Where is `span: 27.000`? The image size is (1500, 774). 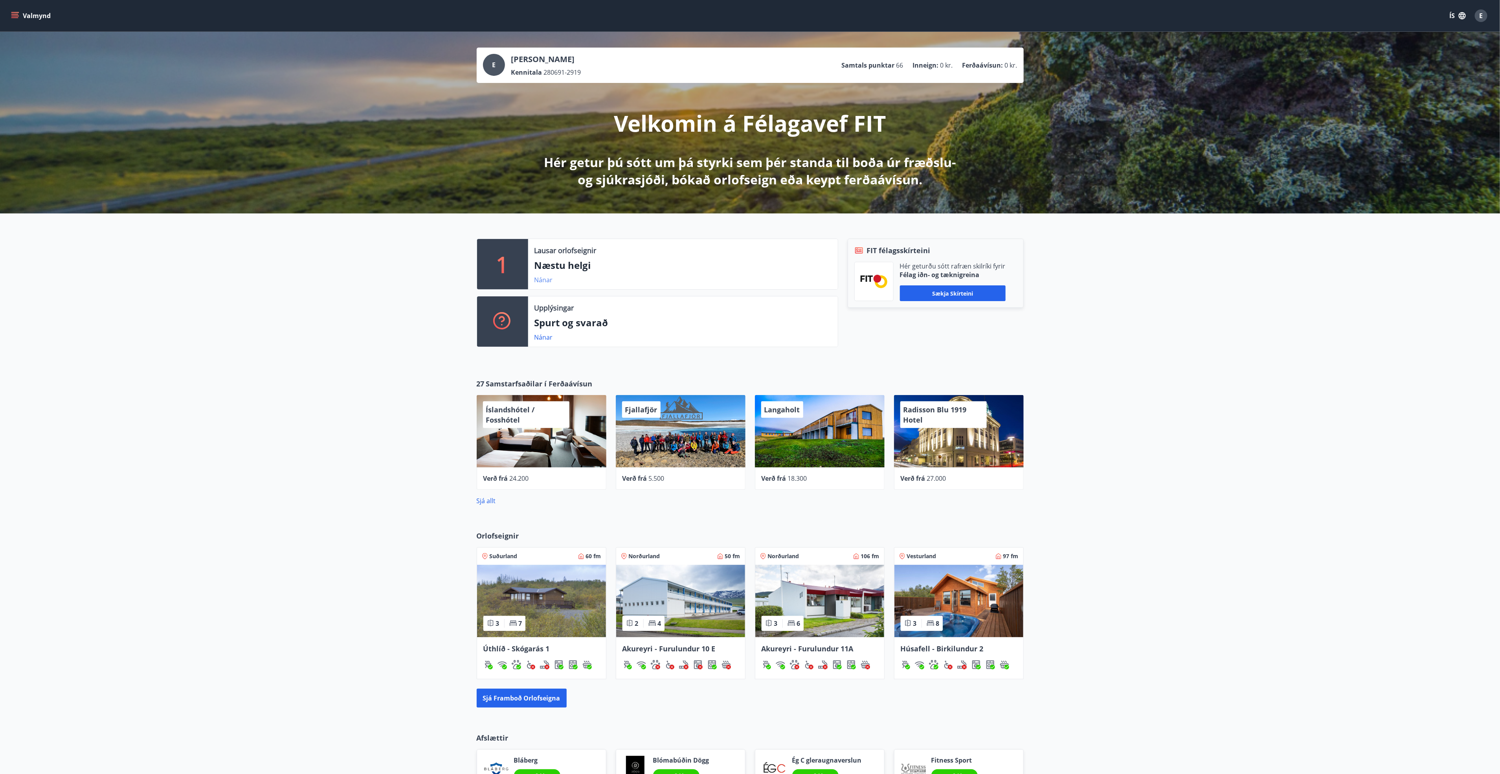 span: 27.000 is located at coordinates (936, 478).